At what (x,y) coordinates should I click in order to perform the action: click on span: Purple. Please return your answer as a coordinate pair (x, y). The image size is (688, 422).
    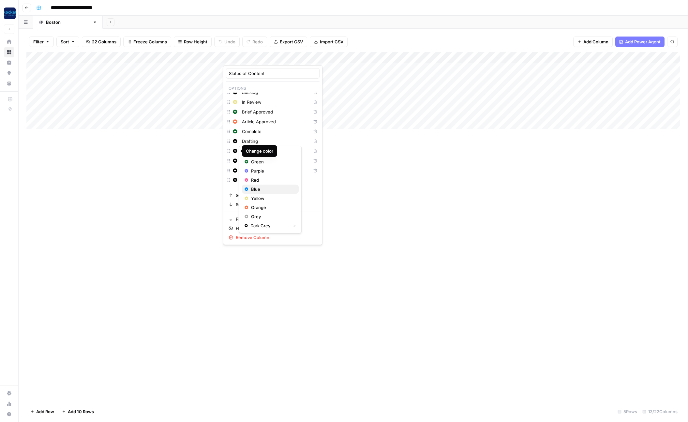
    Looking at the image, I should click on (272, 171).